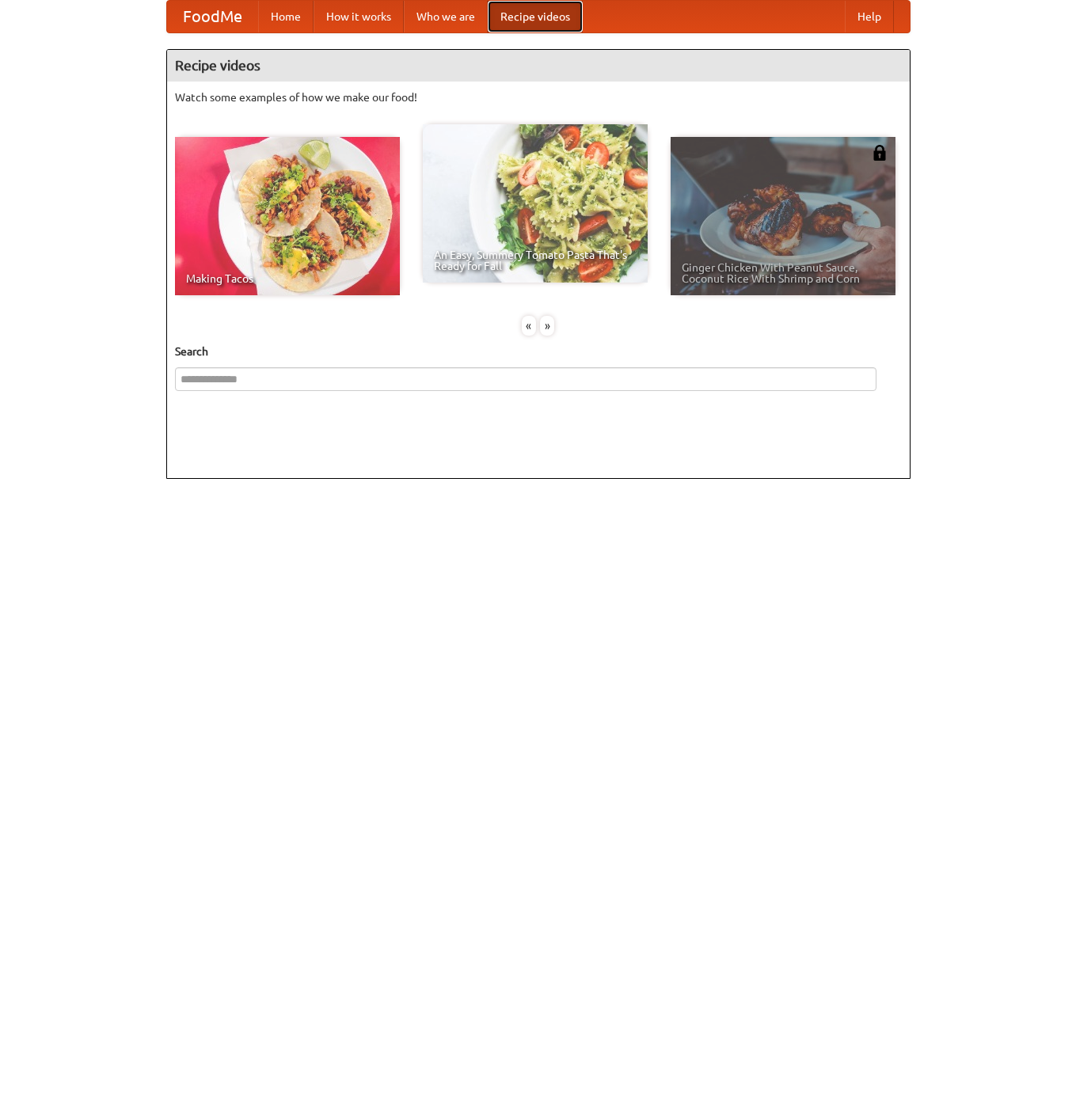  Describe the element at coordinates (538, 97) in the screenshot. I see `p: Watch some examples of how we make our food!` at that location.